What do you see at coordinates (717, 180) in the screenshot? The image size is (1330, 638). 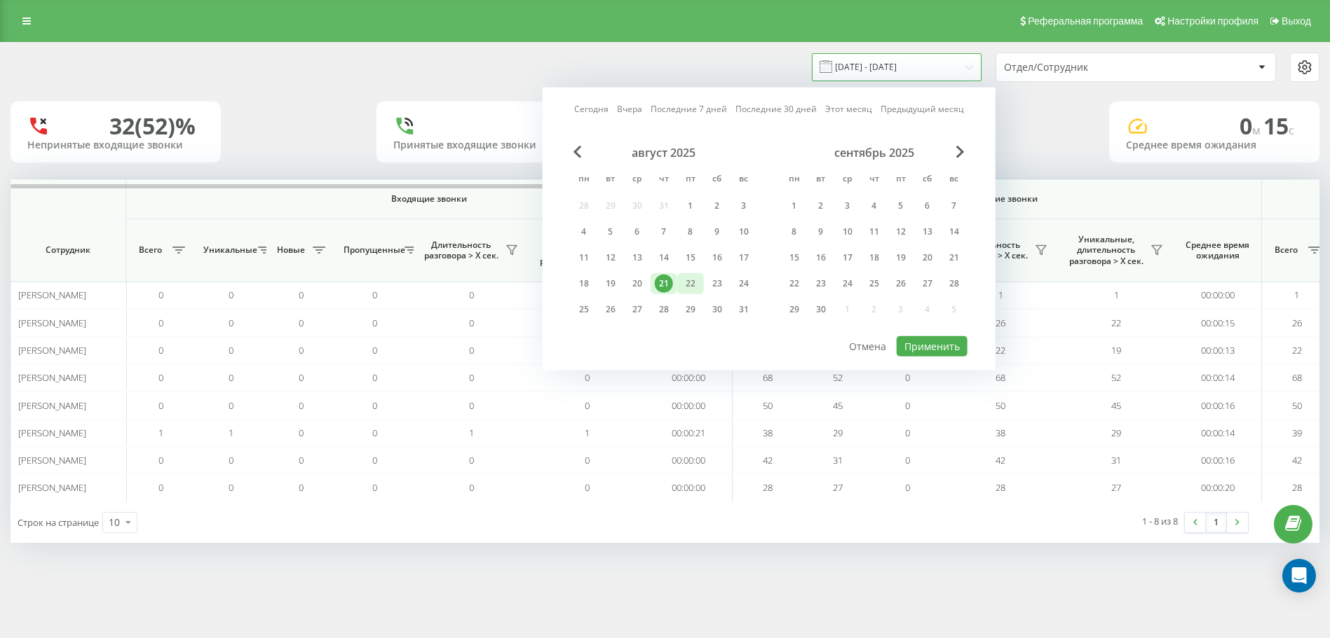 I see `abbr: суббота` at bounding box center [717, 180].